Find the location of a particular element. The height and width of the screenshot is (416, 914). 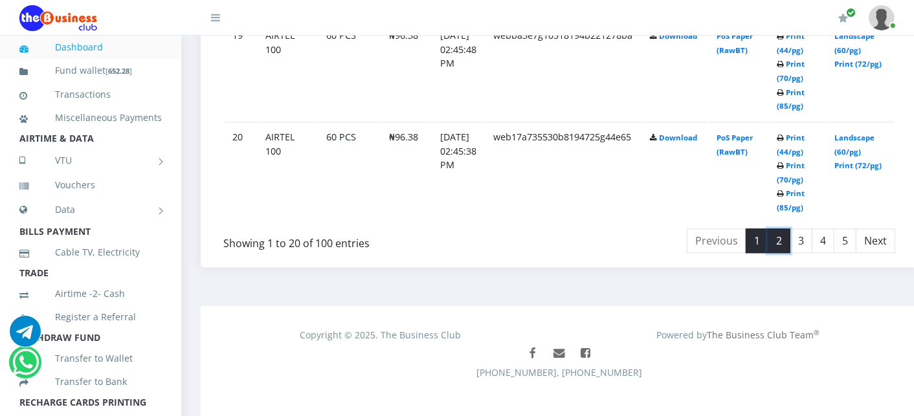

a: Miscellaneous Payments is located at coordinates (91, 118).